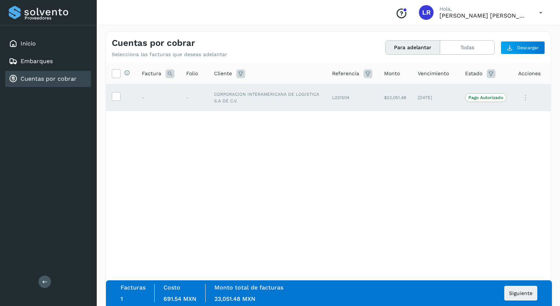 The image size is (560, 306). I want to click on a: Inicio, so click(28, 43).